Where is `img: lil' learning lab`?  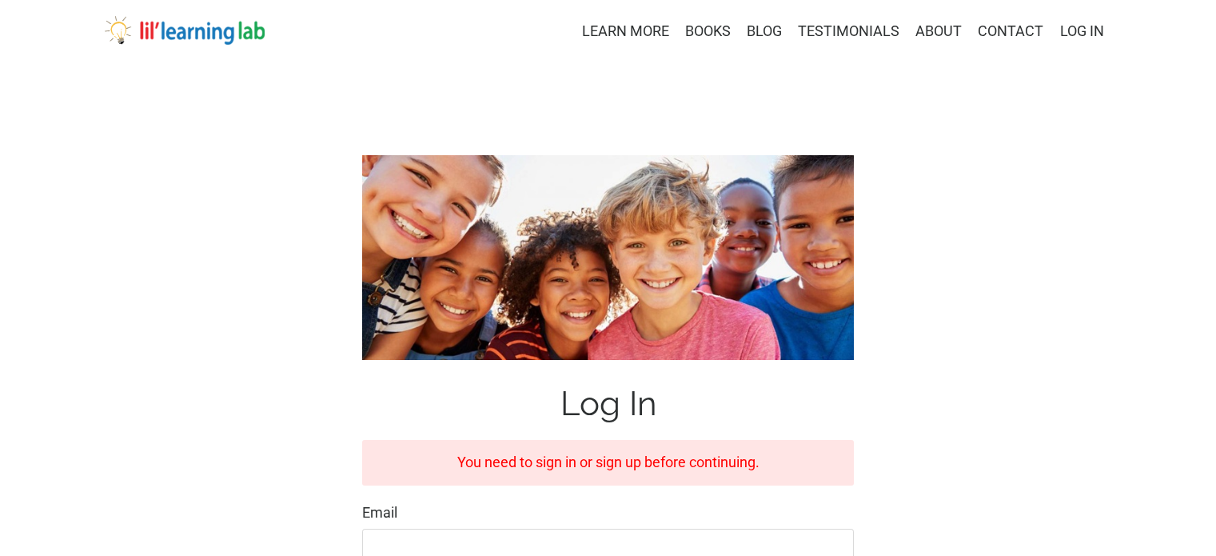 img: lil' learning lab is located at coordinates (185, 30).